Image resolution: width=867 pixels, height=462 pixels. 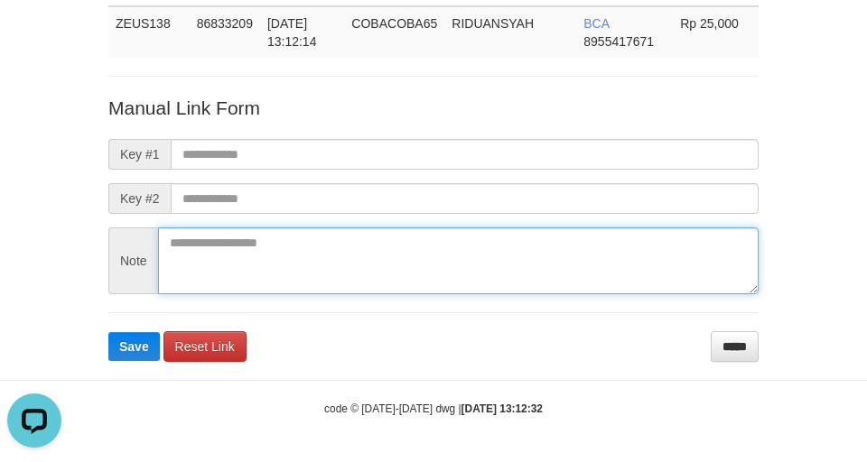 I want to click on span: Copy 8955417671 to clipboard, so click(x=619, y=42).